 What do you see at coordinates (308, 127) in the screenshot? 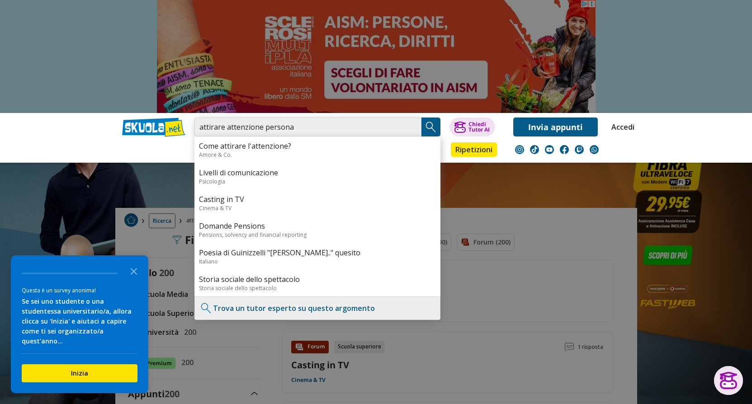
I see `input: Cerca appunti, riassunti o versioni` at bounding box center [308, 127].